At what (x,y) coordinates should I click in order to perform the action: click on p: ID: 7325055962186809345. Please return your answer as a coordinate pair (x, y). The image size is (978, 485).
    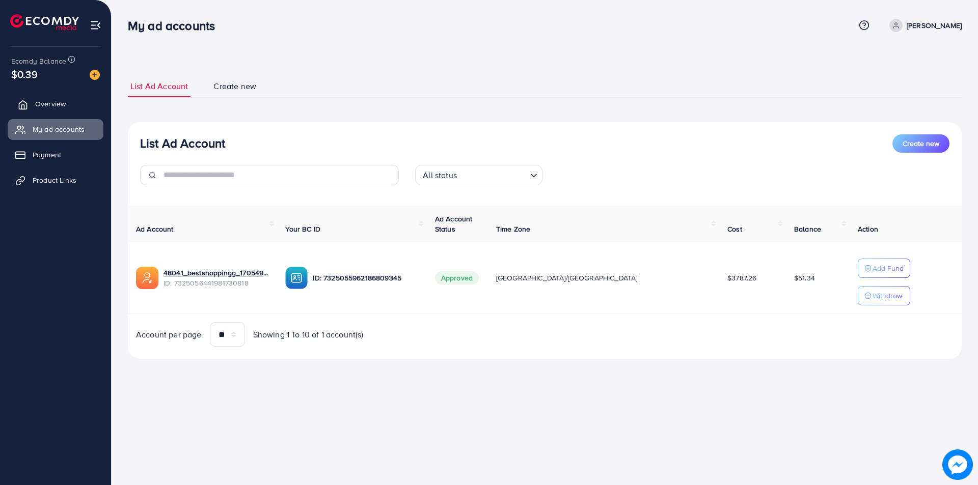
    Looking at the image, I should click on (365, 278).